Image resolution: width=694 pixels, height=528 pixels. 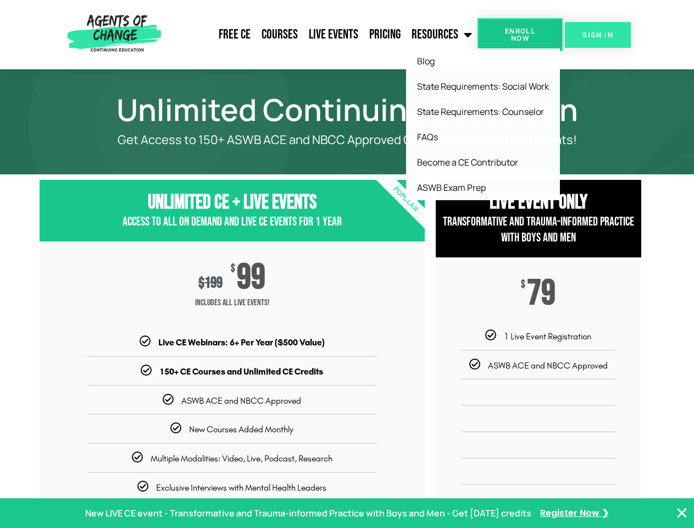 I want to click on a: Pricing, so click(x=385, y=35).